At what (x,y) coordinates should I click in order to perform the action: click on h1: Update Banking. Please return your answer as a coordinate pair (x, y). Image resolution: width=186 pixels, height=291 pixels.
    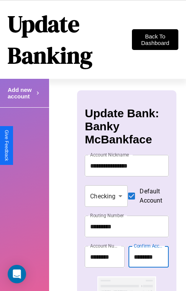
    Looking at the image, I should click on (70, 40).